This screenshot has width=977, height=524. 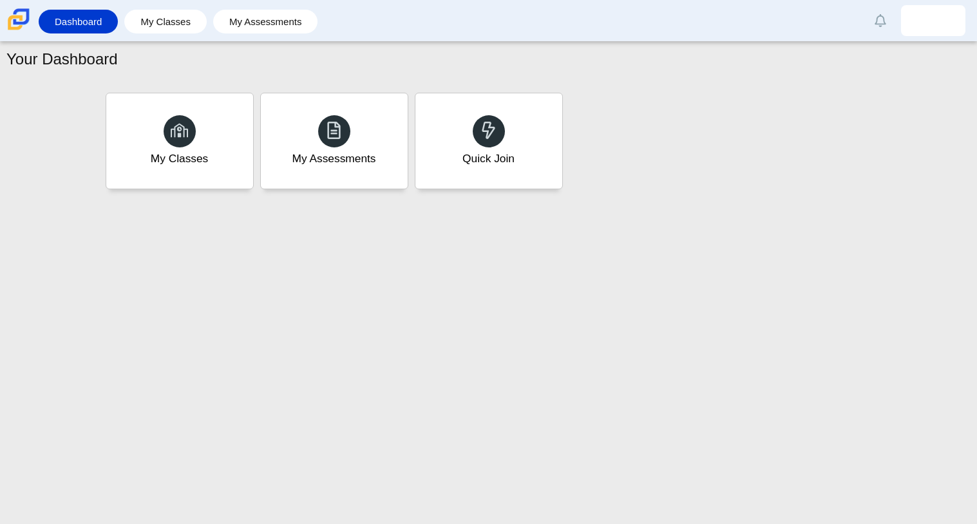 I want to click on div: Quick Join, so click(x=488, y=158).